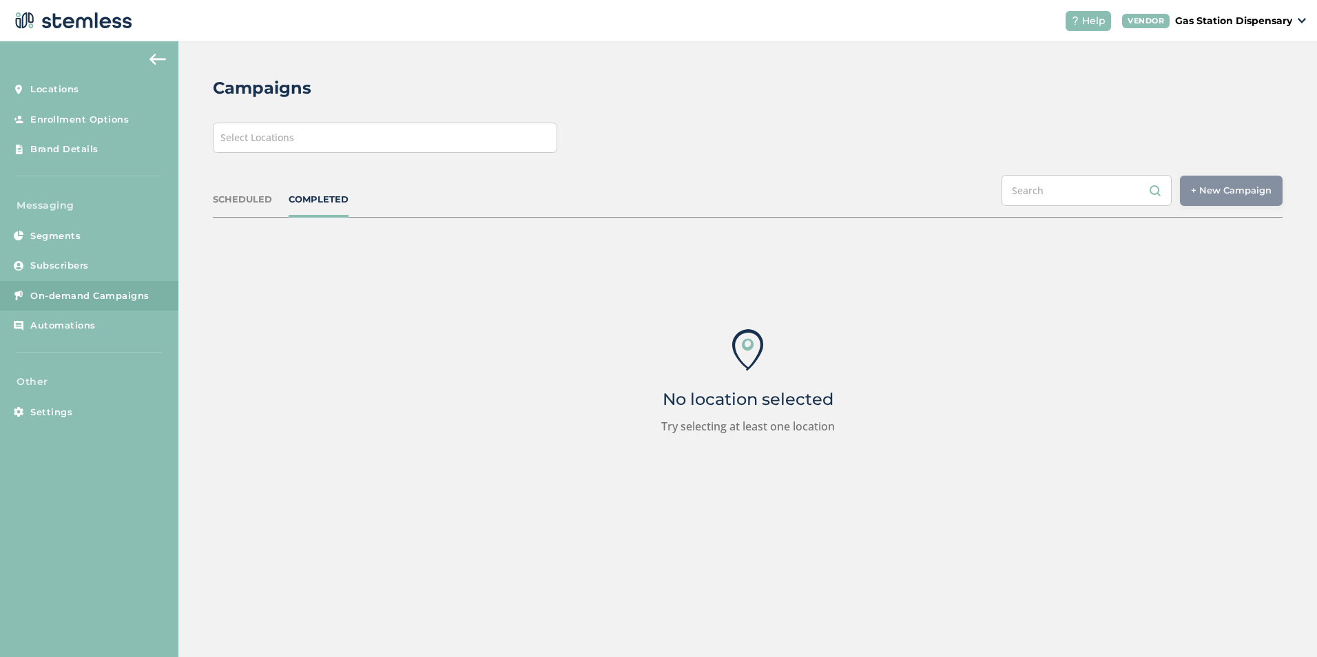  Describe the element at coordinates (748, 426) in the screenshot. I see `label: Try selecting at least one location` at that location.